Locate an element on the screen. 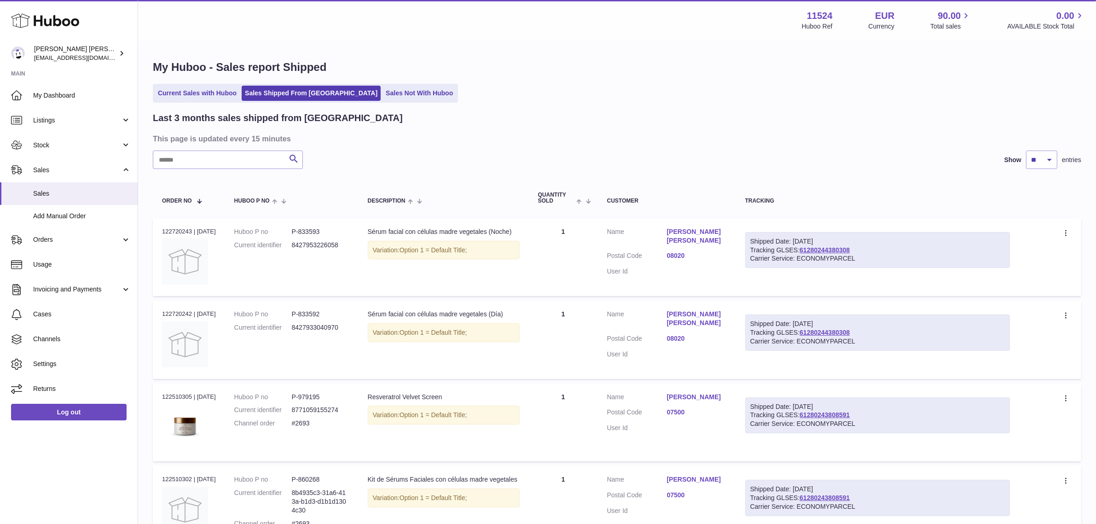 The height and width of the screenshot is (524, 1096). a: 0.00 AVAILABLE Stock Total is located at coordinates (1046, 20).